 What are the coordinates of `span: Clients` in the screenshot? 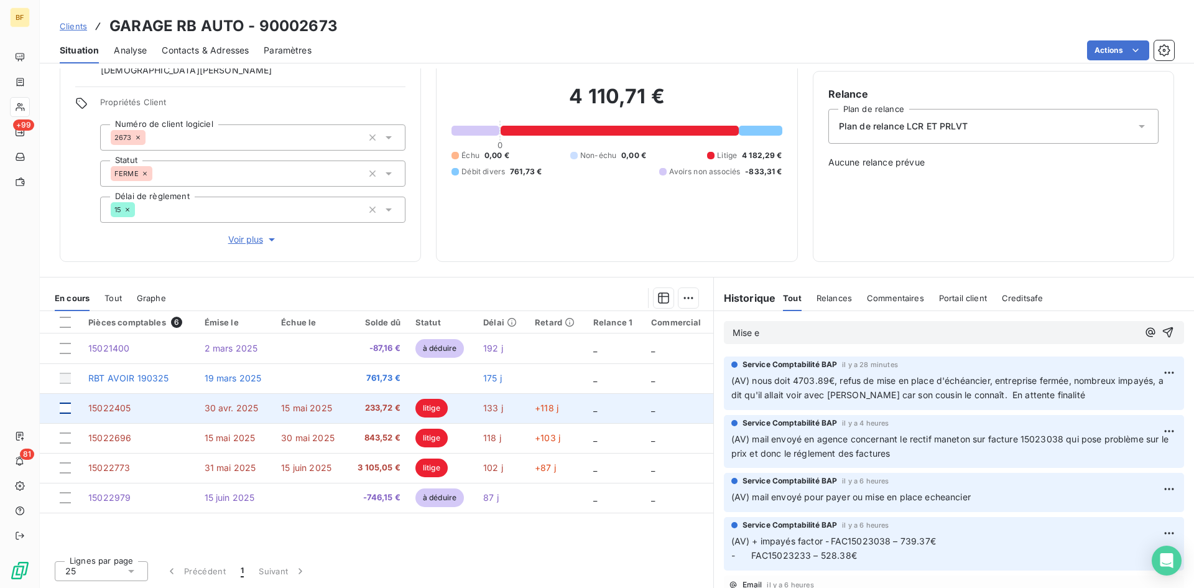 It's located at (73, 26).